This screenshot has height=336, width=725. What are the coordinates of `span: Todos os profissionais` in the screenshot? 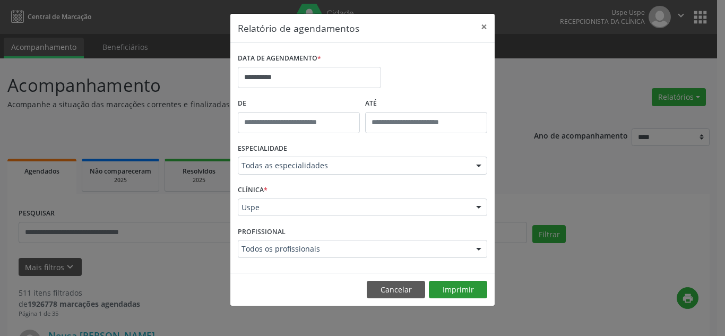 It's located at (354, 249).